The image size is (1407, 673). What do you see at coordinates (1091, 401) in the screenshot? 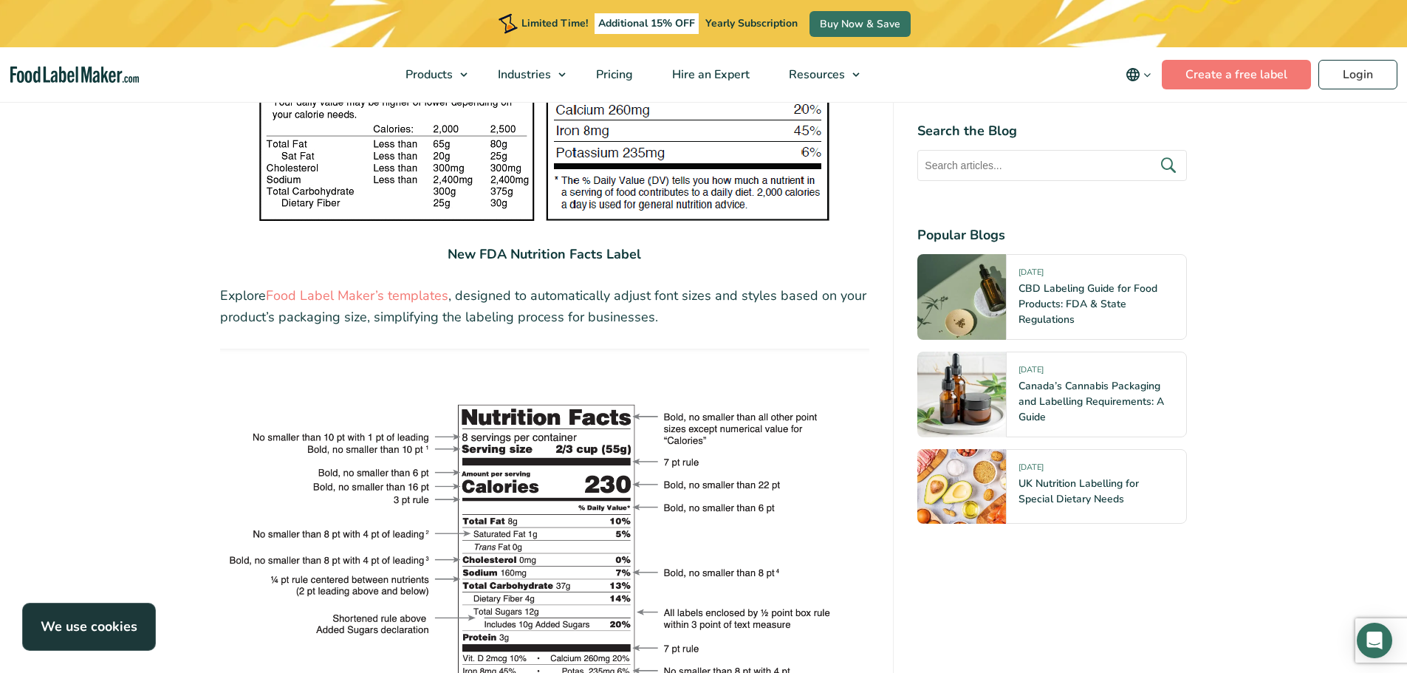
I see `a: Canada’s Cannabis Packaging and Labelling Requirements: A Guide` at bounding box center [1091, 401].